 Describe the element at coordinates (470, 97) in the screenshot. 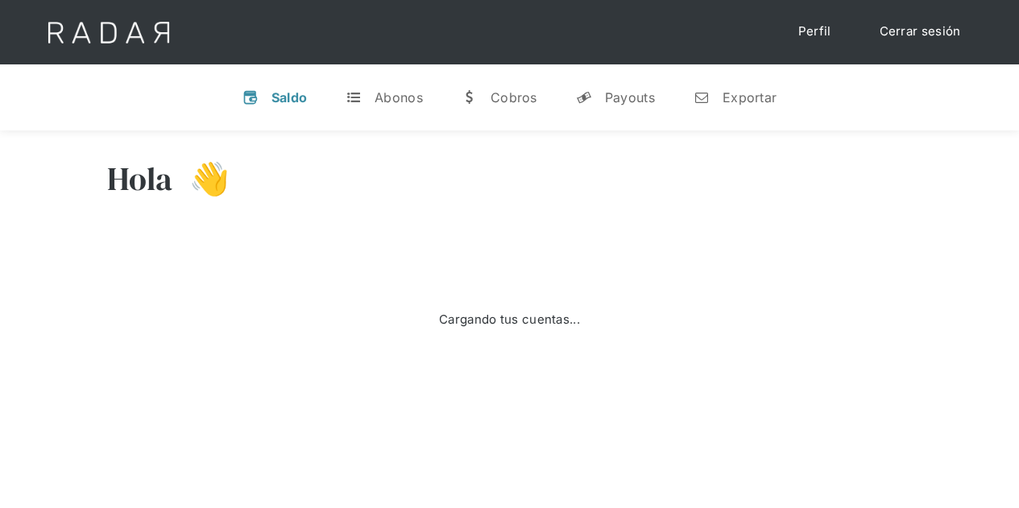

I see `div: w` at that location.